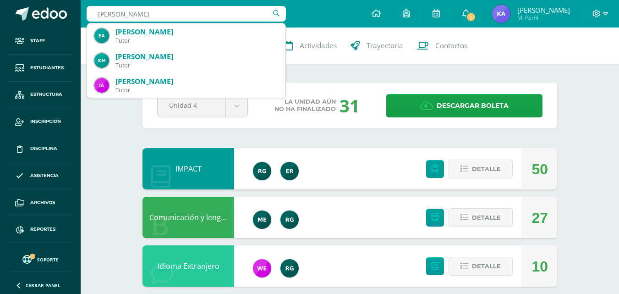  What do you see at coordinates (188, 217) in the screenshot?
I see `div: Comunicación y lenguaje` at bounding box center [188, 217].